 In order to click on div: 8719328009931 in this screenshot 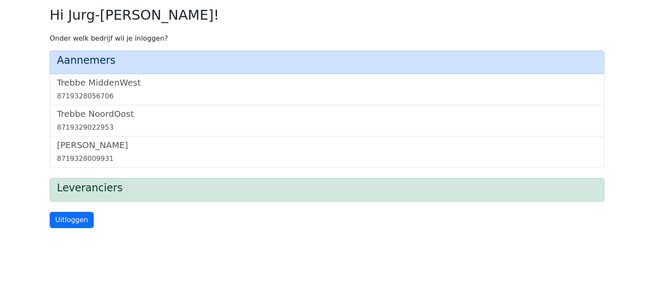, I will do `click(327, 159)`.